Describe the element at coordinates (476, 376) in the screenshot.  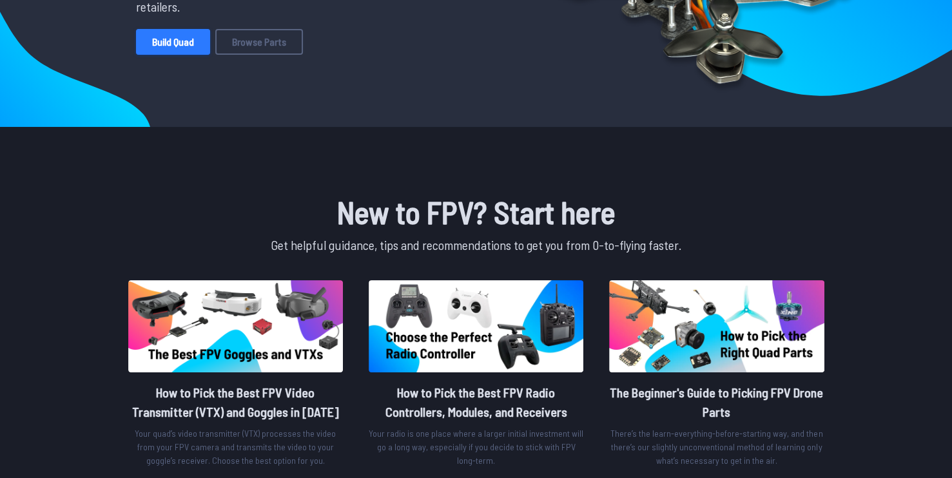
I see `a: image of postHow to Pick the Best FPV Radio Controllers, Modules, and ReceiversYour radio is one ...` at that location.